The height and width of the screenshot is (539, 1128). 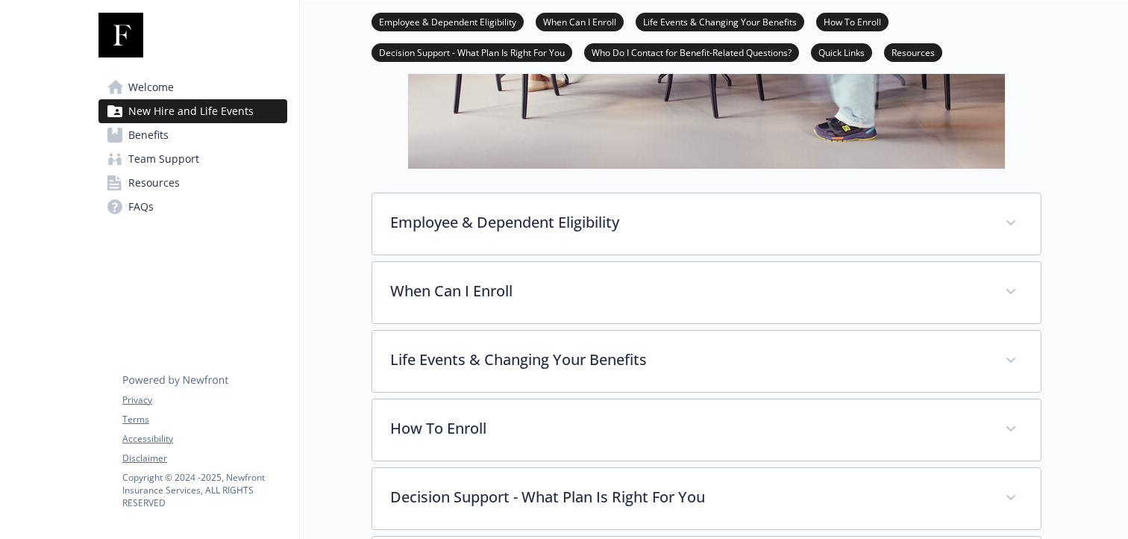 I want to click on a: FAQs, so click(x=192, y=207).